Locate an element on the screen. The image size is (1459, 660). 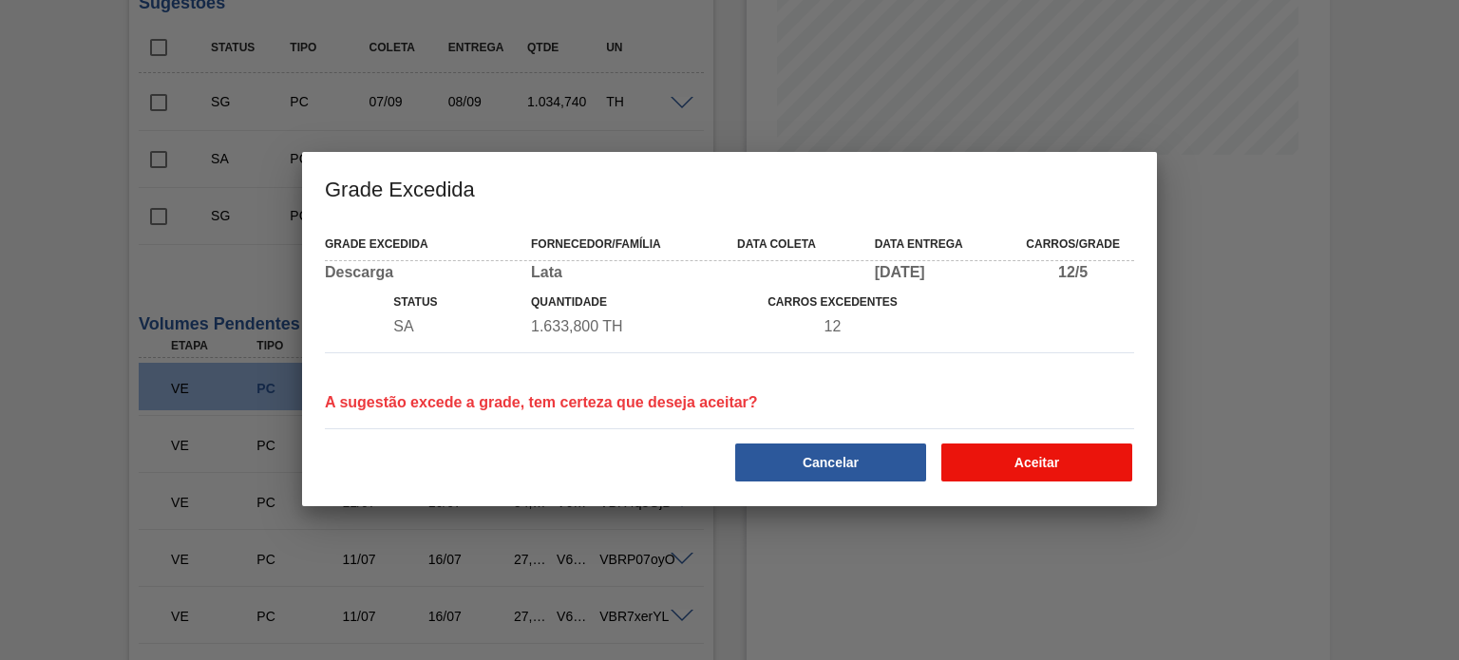
div: Carros Excedentes is located at coordinates (832, 302).